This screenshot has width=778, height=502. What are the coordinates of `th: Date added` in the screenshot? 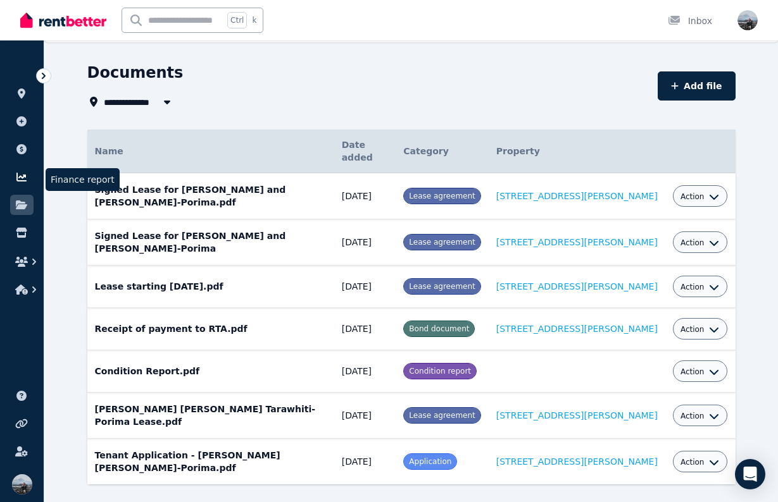 It's located at (365, 151).